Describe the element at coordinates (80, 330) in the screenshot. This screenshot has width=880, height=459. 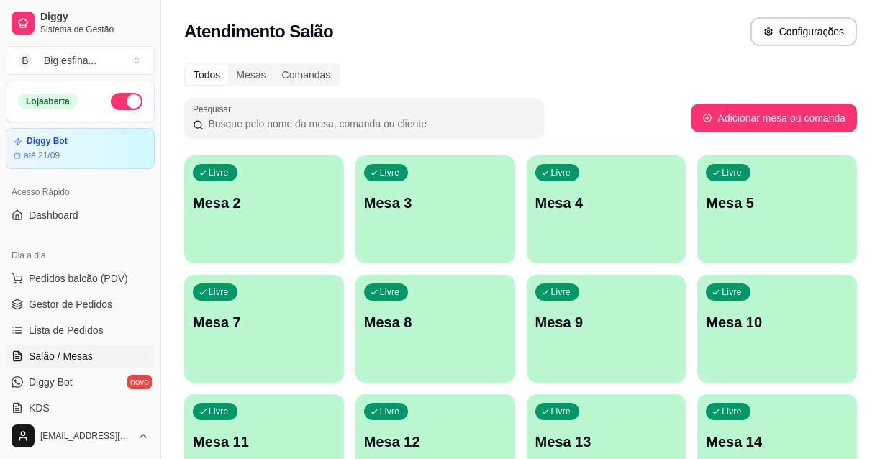
I see `a: Lista de Pedidos` at that location.